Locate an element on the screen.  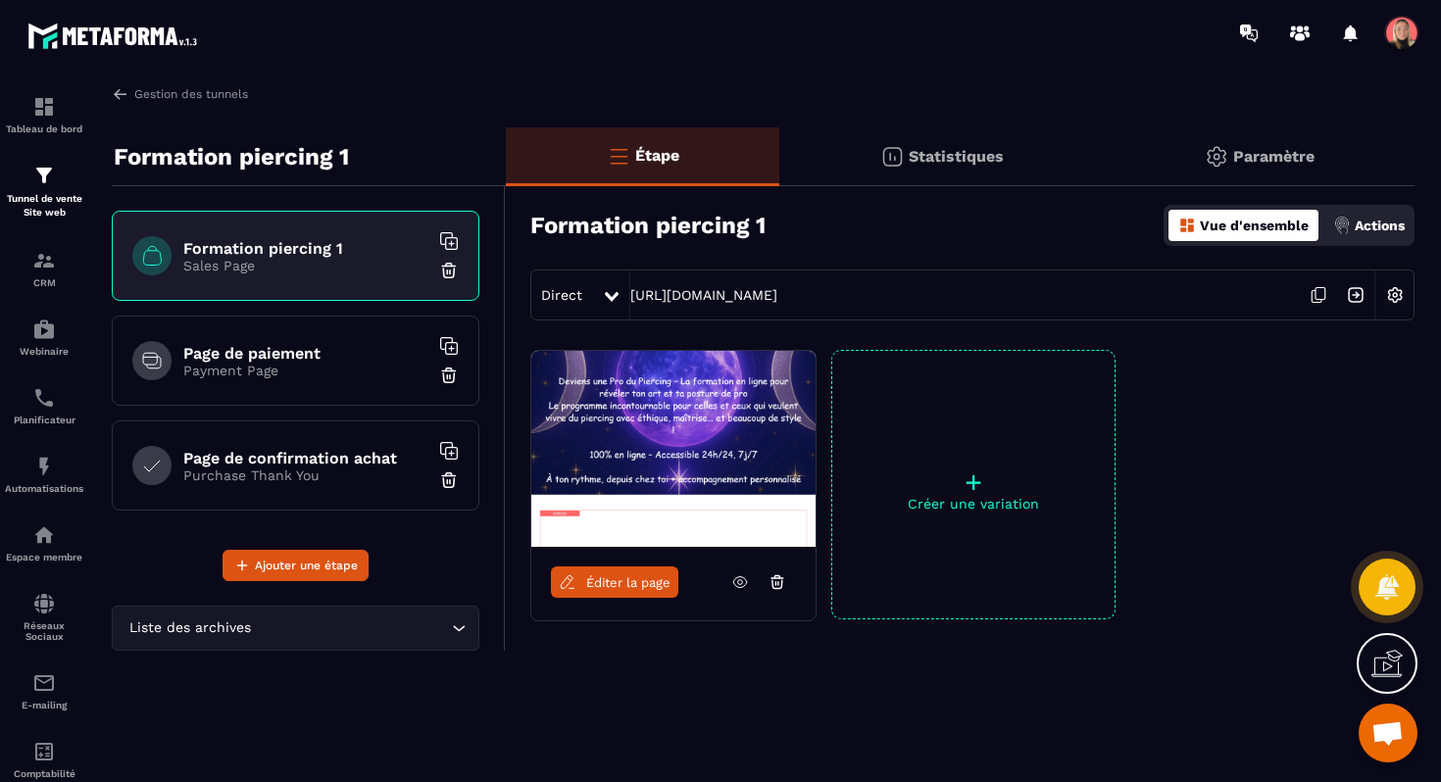
p: Tunnel de vente Site web is located at coordinates (44, 206).